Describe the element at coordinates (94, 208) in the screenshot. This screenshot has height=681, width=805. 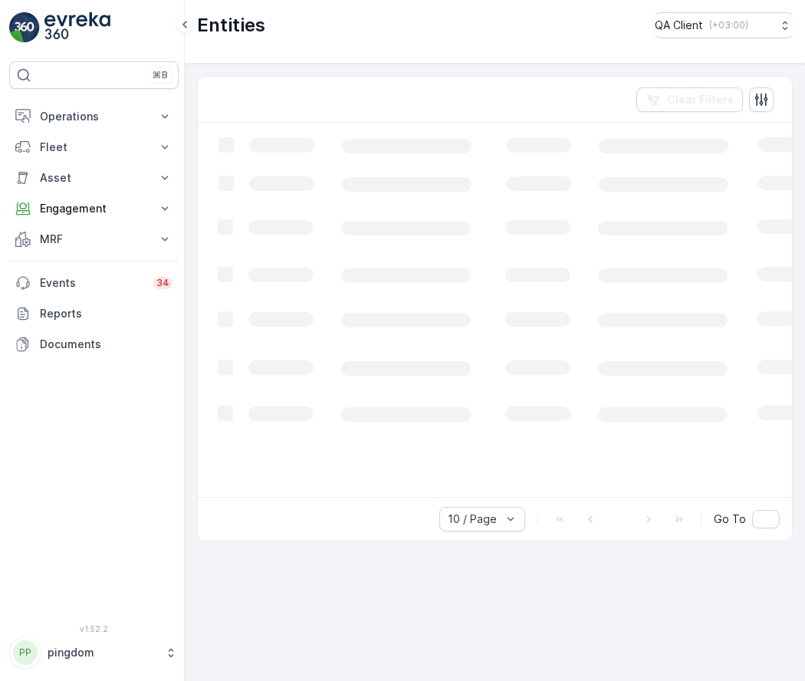
I see `p: Engagement` at that location.